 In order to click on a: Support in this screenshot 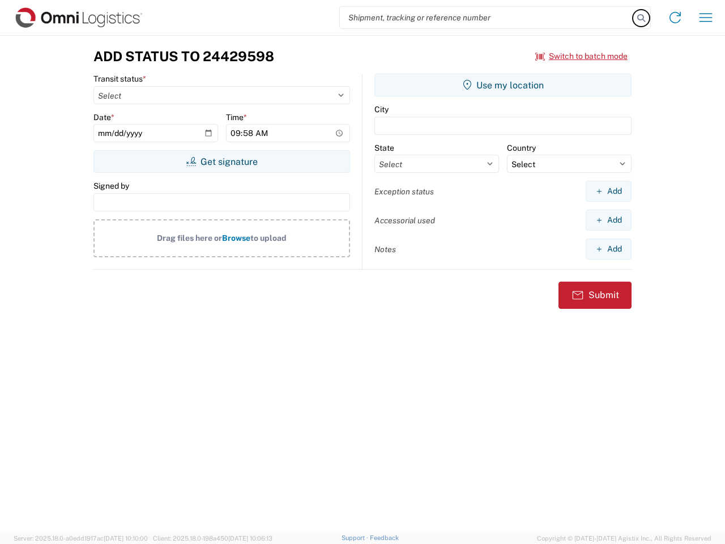, I will do `click(356, 537)`.